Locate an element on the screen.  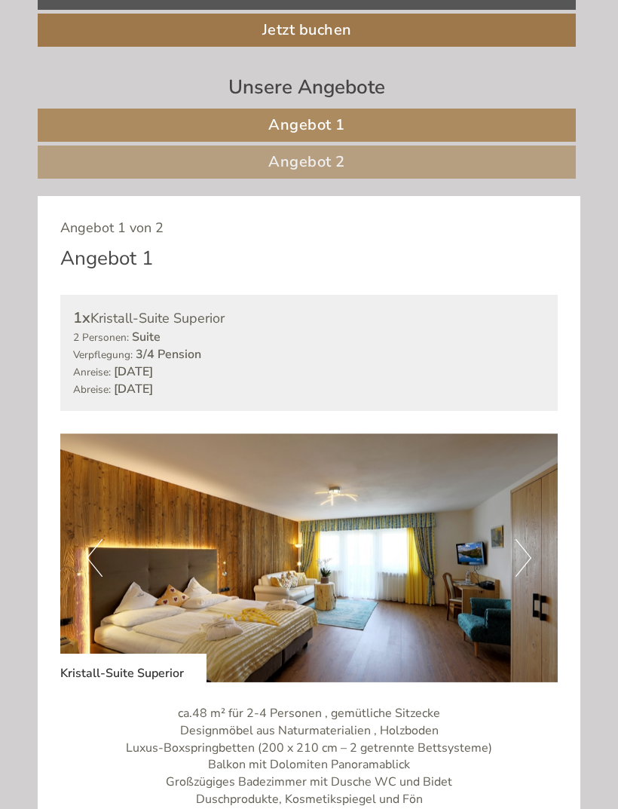
small: Abreise: is located at coordinates (92, 389).